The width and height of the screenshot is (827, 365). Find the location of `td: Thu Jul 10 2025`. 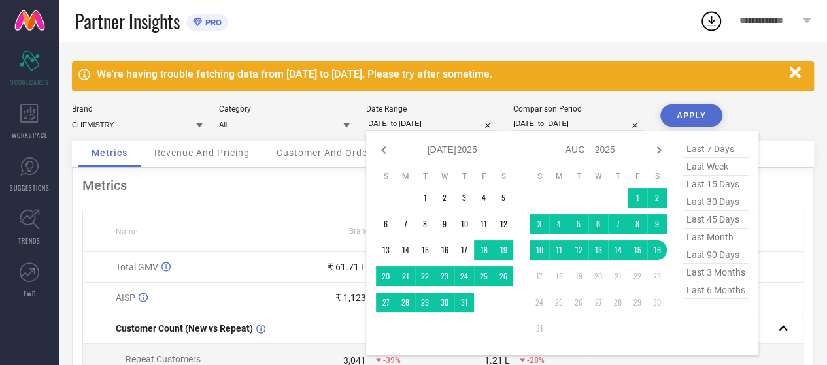

td: Thu Jul 10 2025 is located at coordinates (464, 224).